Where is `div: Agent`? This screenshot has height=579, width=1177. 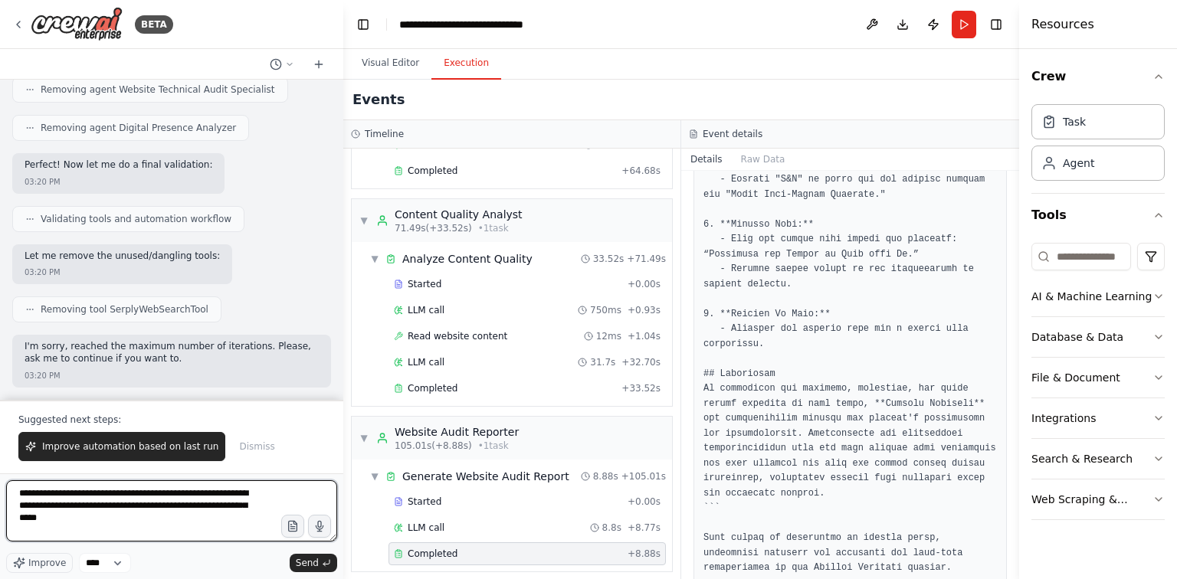
div: Agent is located at coordinates (1078, 163).